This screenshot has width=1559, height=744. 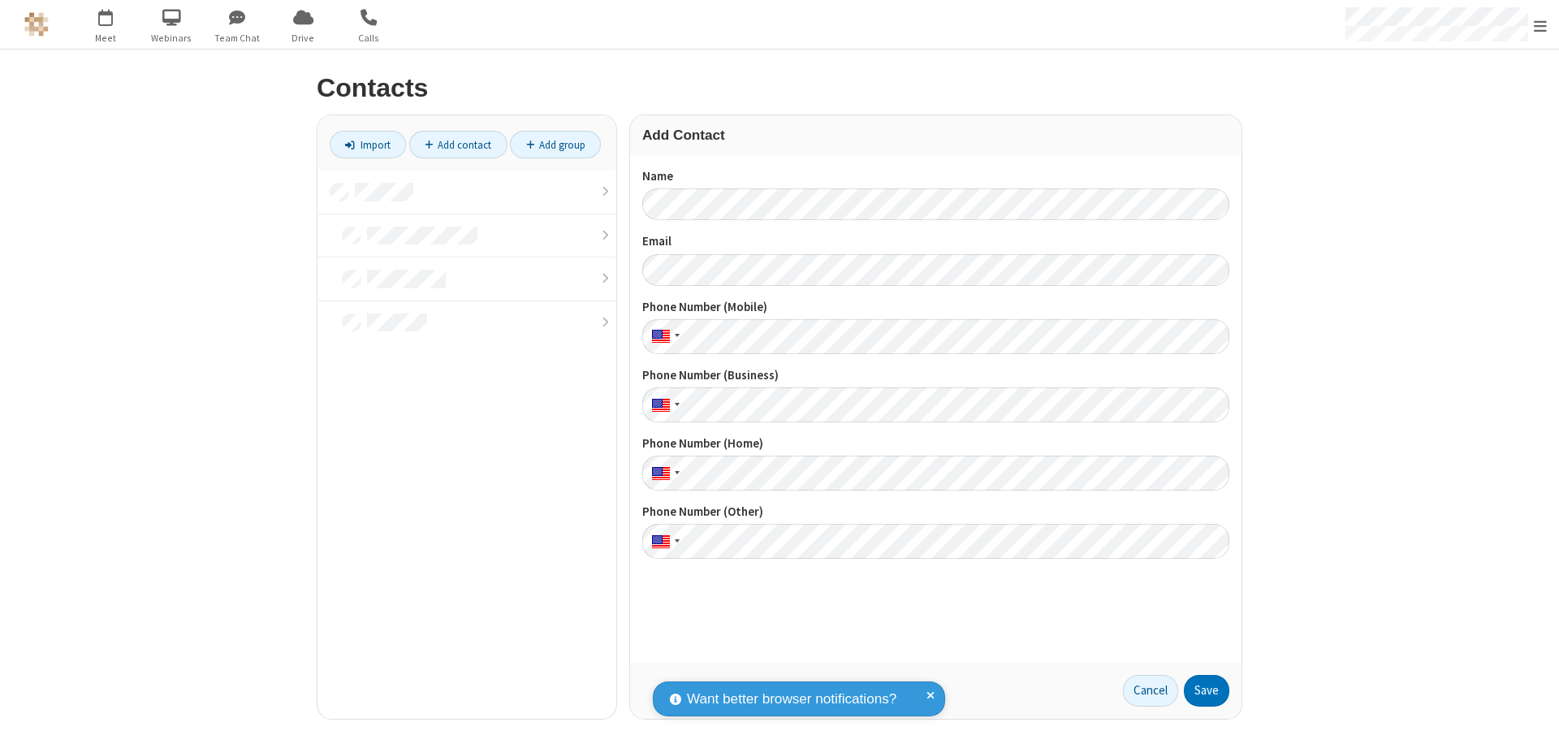 What do you see at coordinates (935, 241) in the screenshot?
I see `label: Email` at bounding box center [935, 241].